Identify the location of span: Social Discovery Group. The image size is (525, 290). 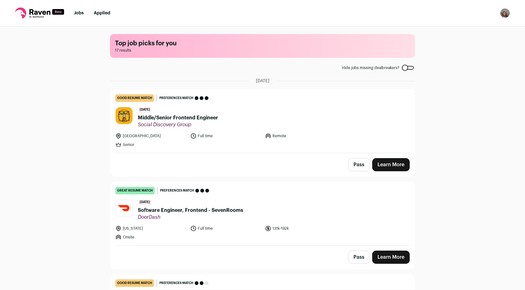
(178, 125).